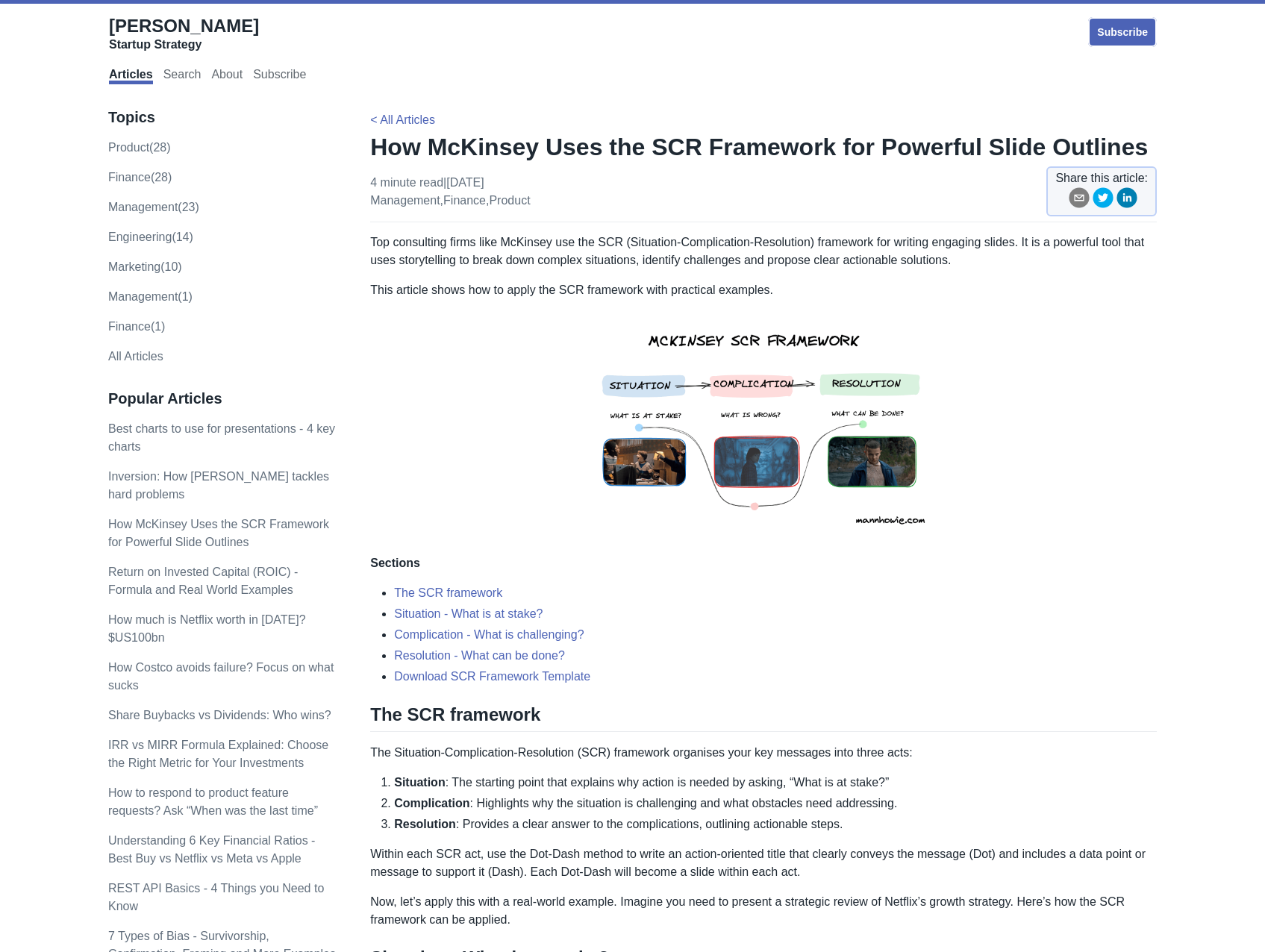 This screenshot has width=1265, height=952. I want to click on span: Share this article:, so click(1102, 178).